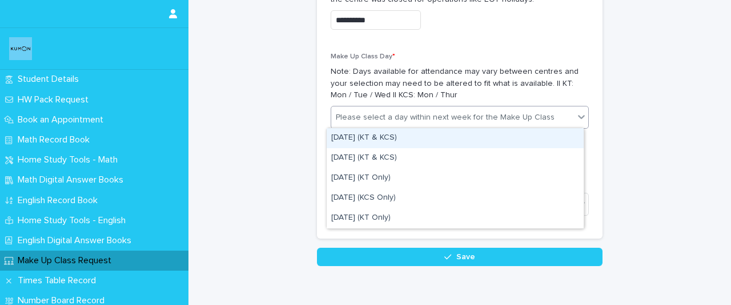 Image resolution: width=731 pixels, height=305 pixels. I want to click on div: Tuesday (KT & KCS), so click(455, 158).